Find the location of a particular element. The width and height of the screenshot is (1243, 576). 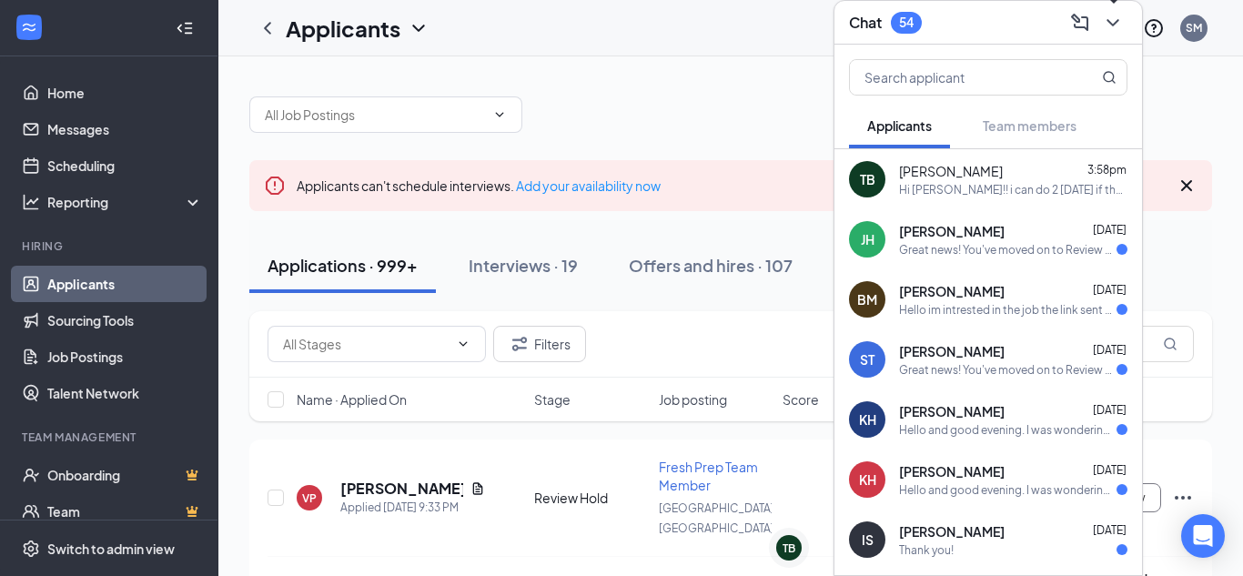

svg: ComposeMessage is located at coordinates (1080, 23).